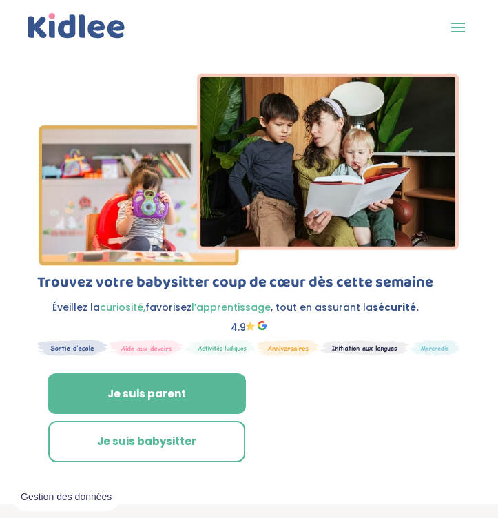 The width and height of the screenshot is (498, 518). Describe the element at coordinates (249, 262) in the screenshot. I see `picture: Group 8-2` at that location.